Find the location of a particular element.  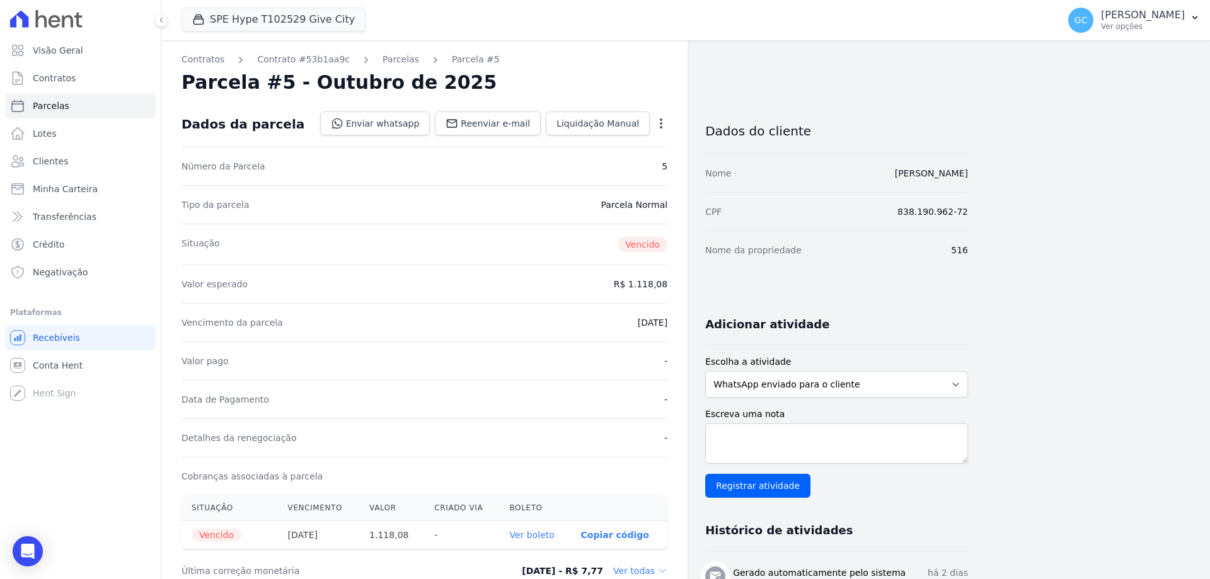

h3: Histórico de atividades is located at coordinates (779, 531).